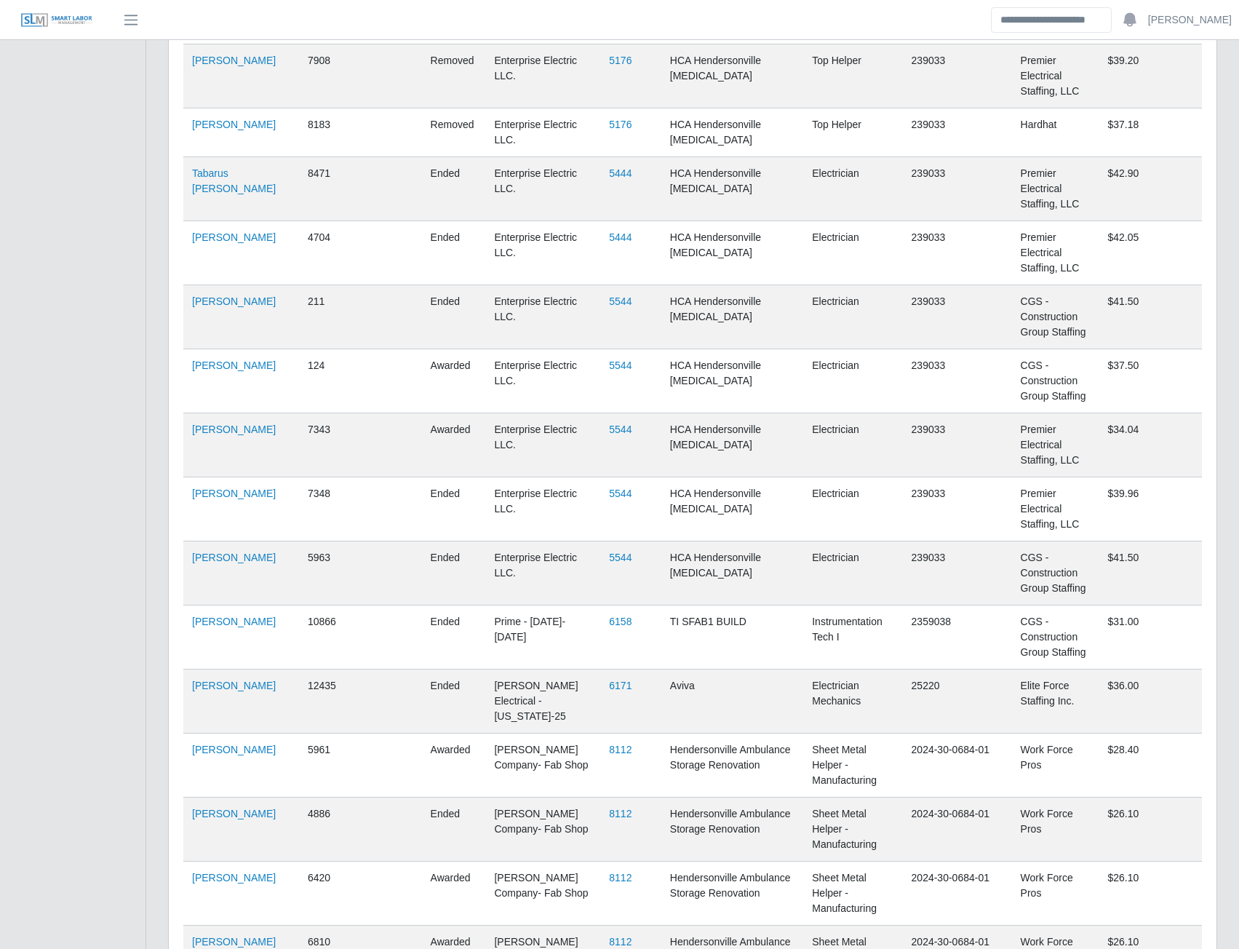 This screenshot has height=949, width=1239. I want to click on td: $36.00, so click(1150, 701).